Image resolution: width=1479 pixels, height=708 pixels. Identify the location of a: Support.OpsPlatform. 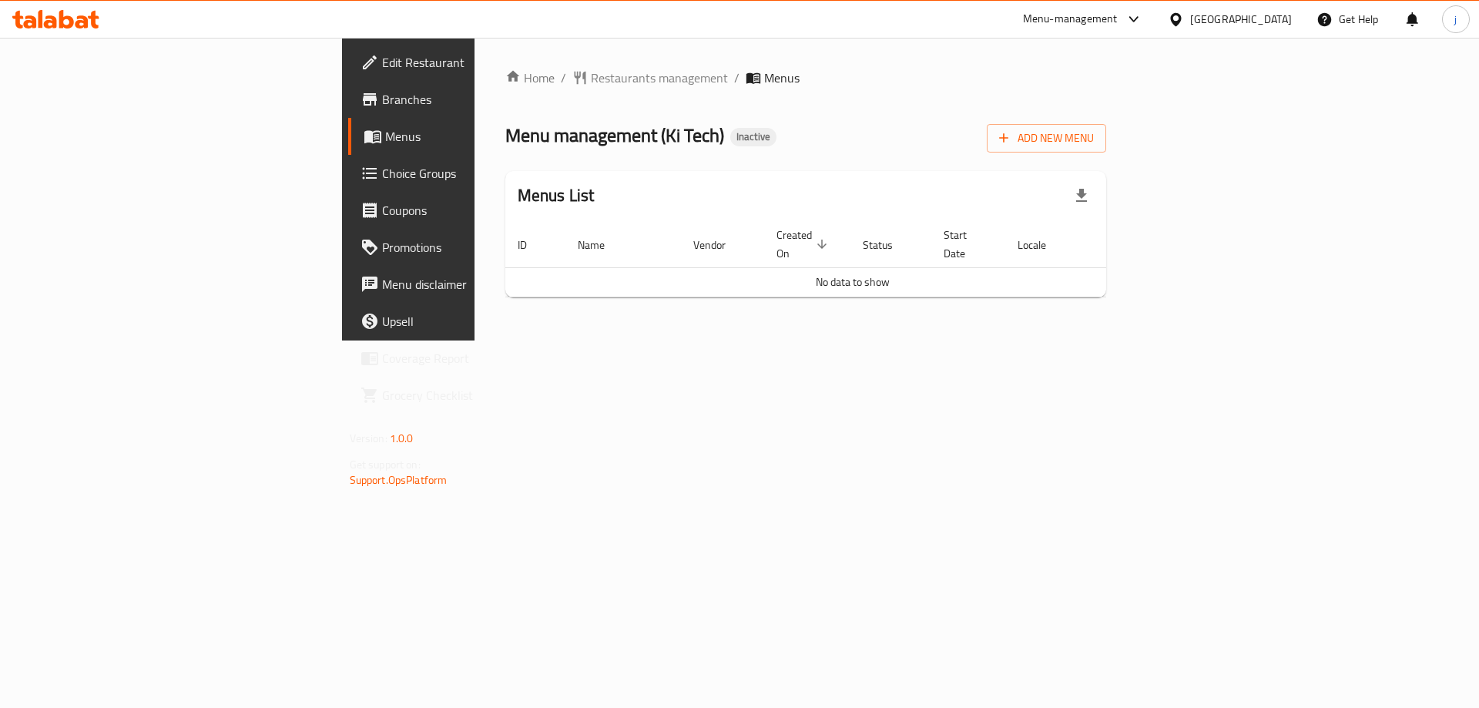
(398, 480).